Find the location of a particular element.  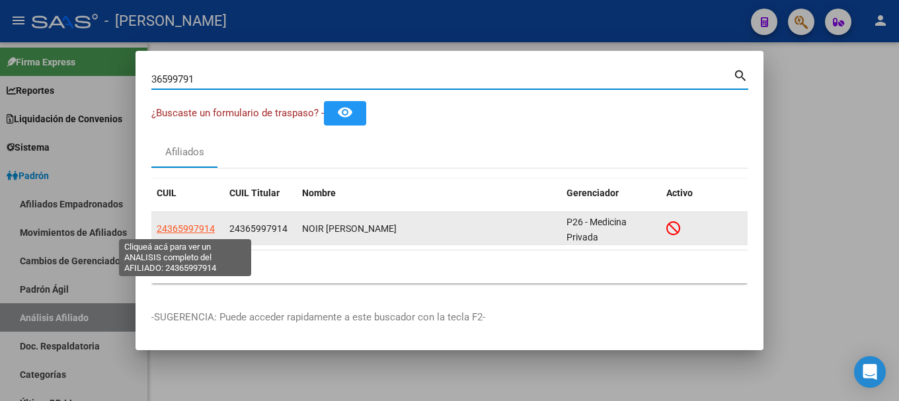

div: Afiliados is located at coordinates (184, 152).